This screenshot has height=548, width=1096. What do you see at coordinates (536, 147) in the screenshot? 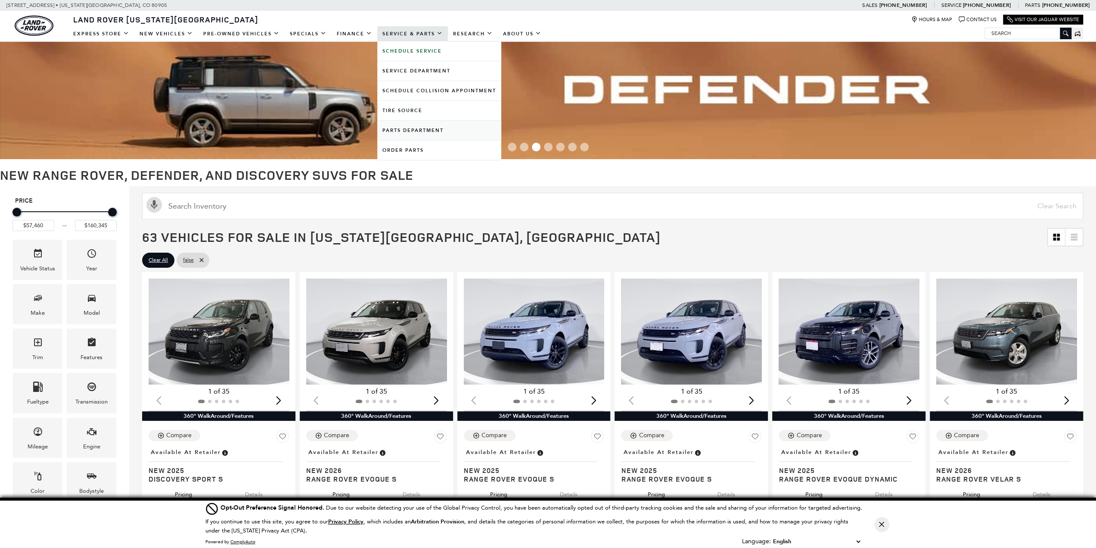
I see `span: Go to slide 3` at bounding box center [536, 147].